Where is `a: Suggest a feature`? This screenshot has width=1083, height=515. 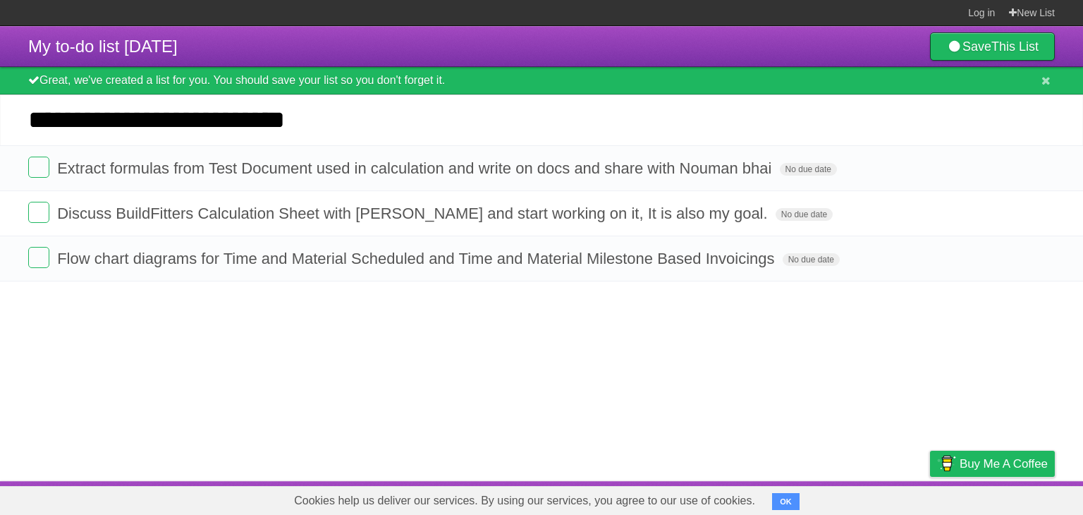
a: Suggest a feature is located at coordinates (1010, 498).